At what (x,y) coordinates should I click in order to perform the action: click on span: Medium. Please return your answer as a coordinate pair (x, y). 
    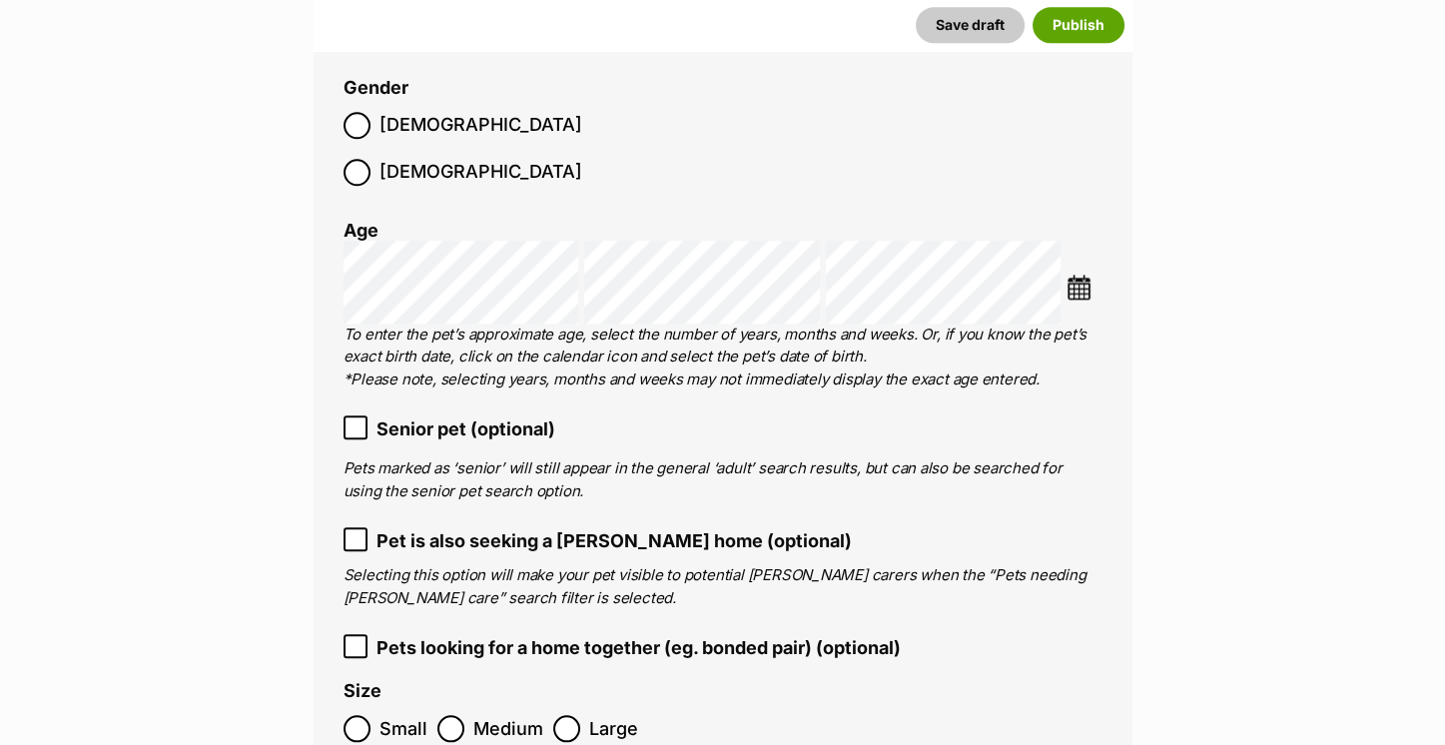
    Looking at the image, I should click on (508, 728).